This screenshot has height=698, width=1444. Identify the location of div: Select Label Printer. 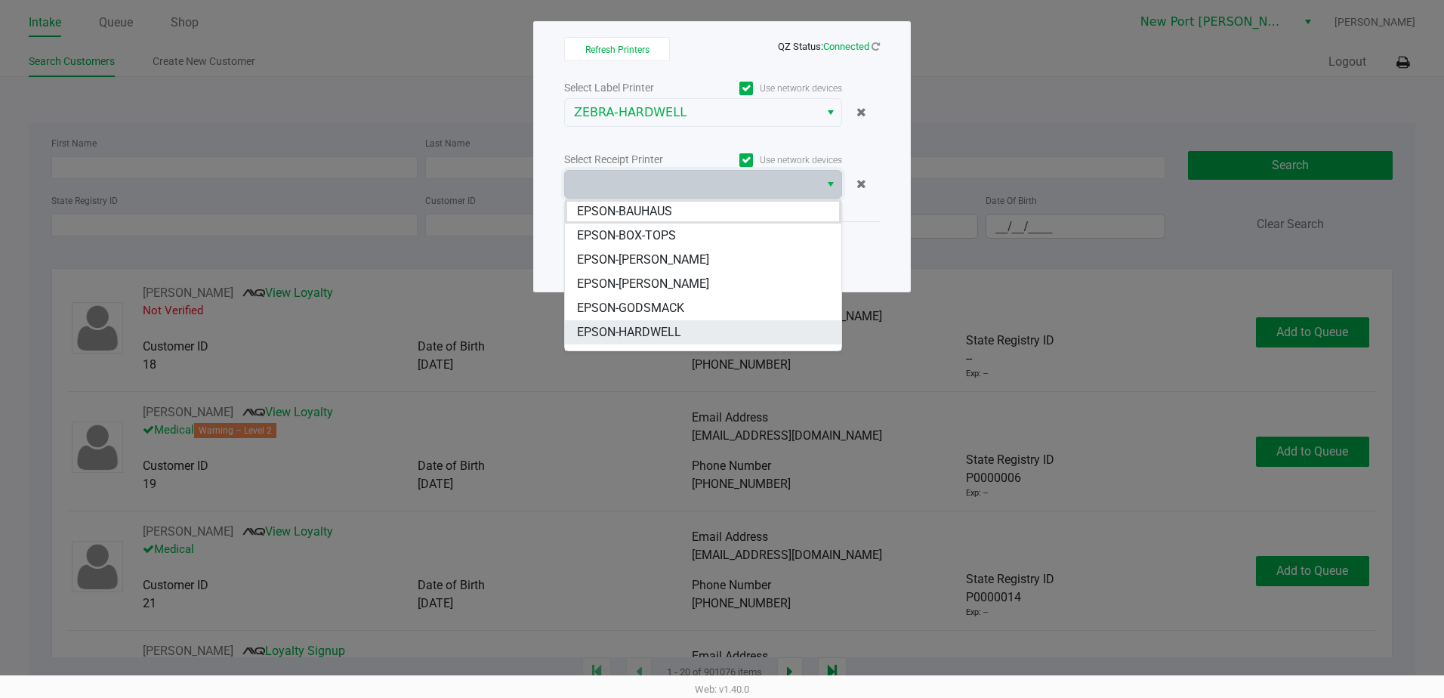
(634, 88).